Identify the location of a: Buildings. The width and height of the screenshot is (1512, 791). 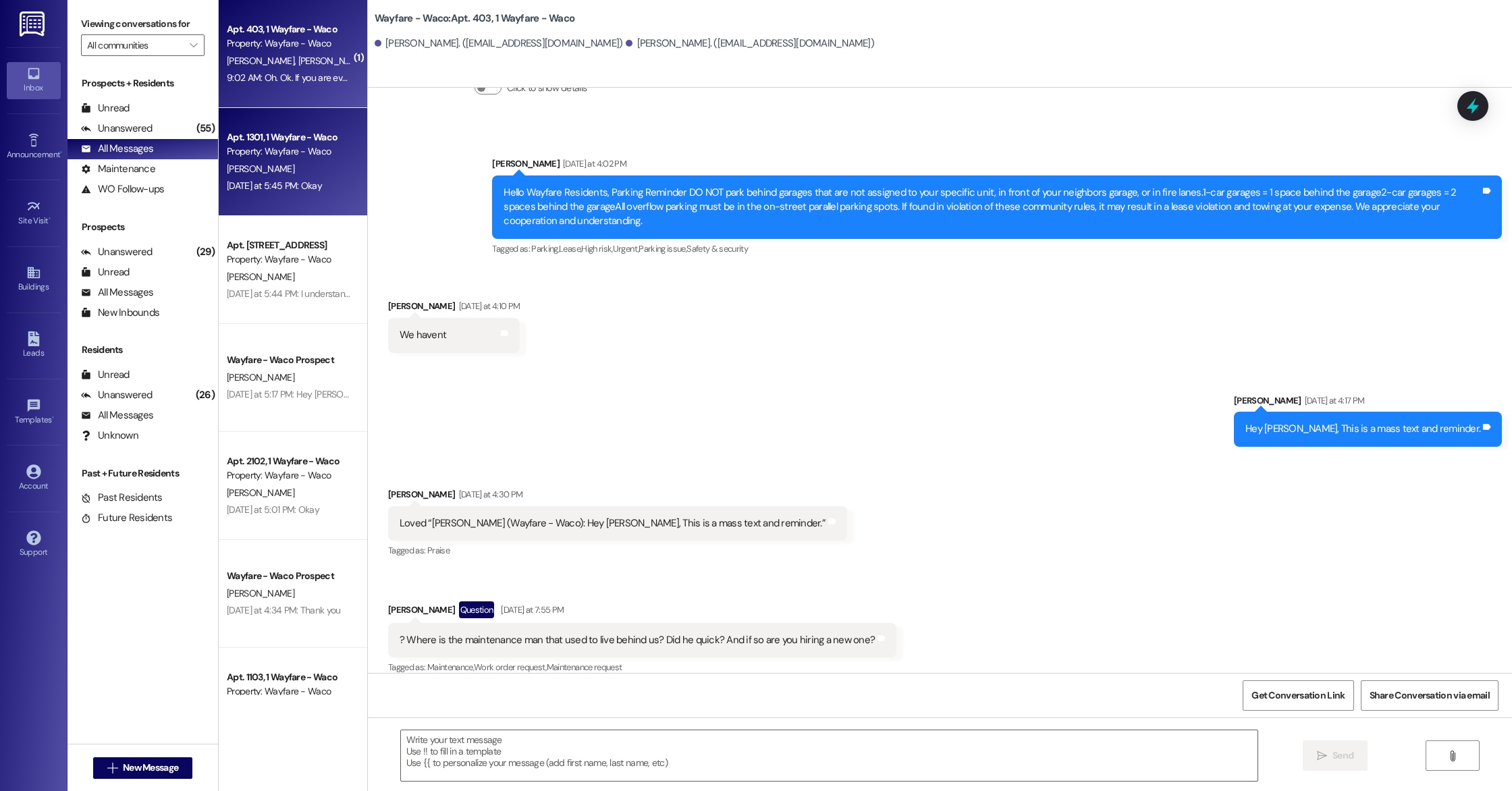
(34, 279).